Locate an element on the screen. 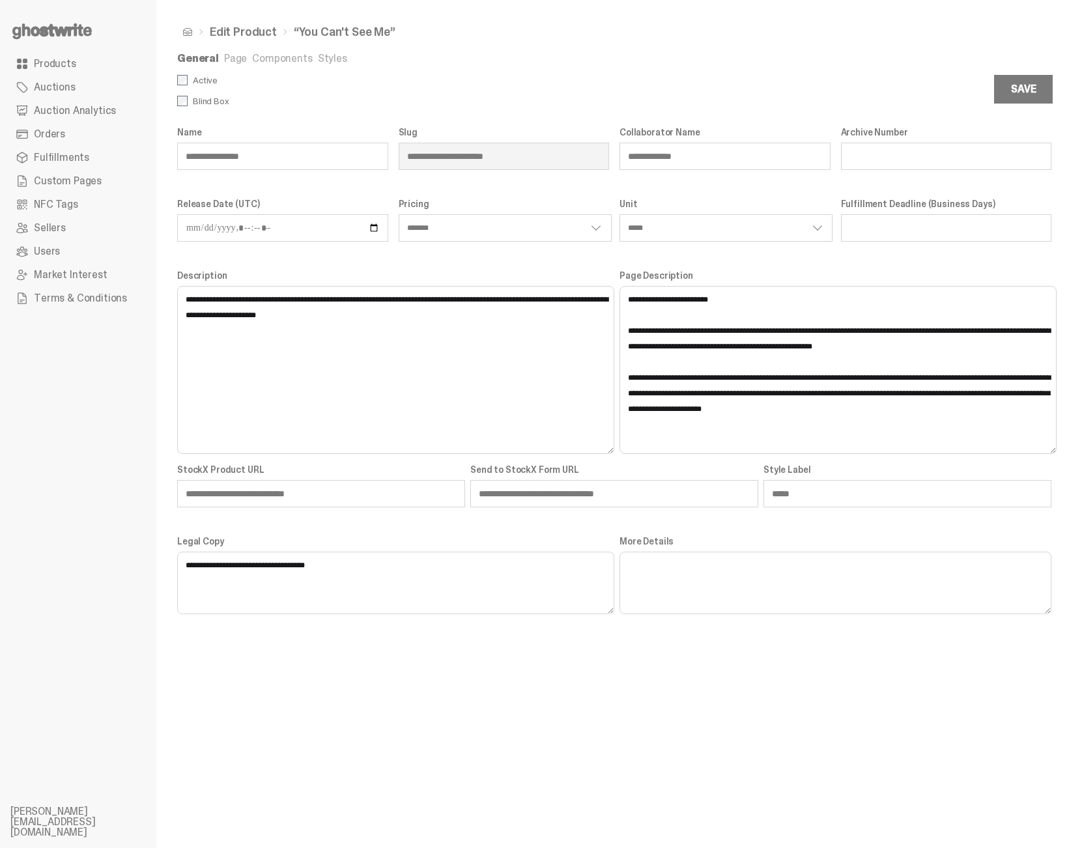 The width and height of the screenshot is (1082, 848). span: Custom Pages is located at coordinates (68, 181).